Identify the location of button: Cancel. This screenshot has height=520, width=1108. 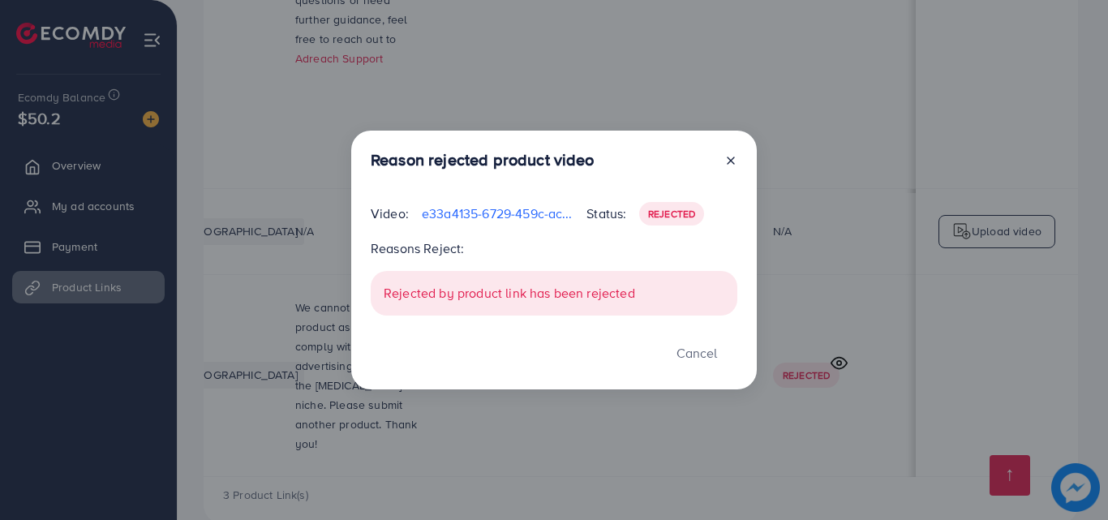
(697, 352).